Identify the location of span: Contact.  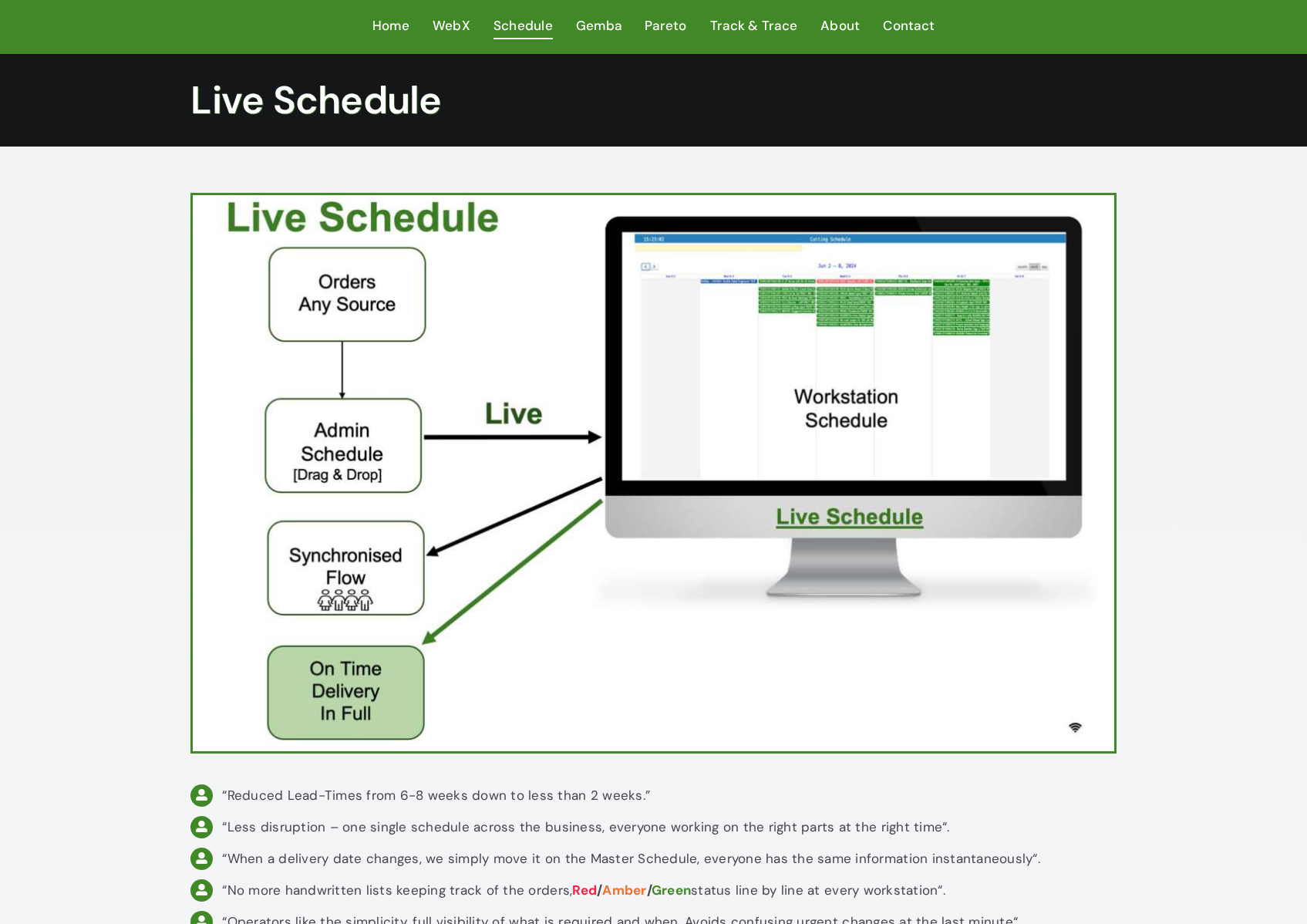
(908, 26).